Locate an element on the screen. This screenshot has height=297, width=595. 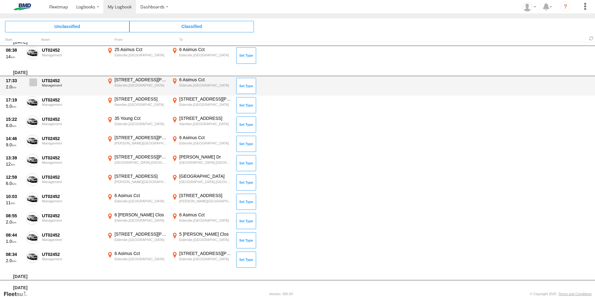
span: Click to view Unclassified Trips is located at coordinates (67, 26).